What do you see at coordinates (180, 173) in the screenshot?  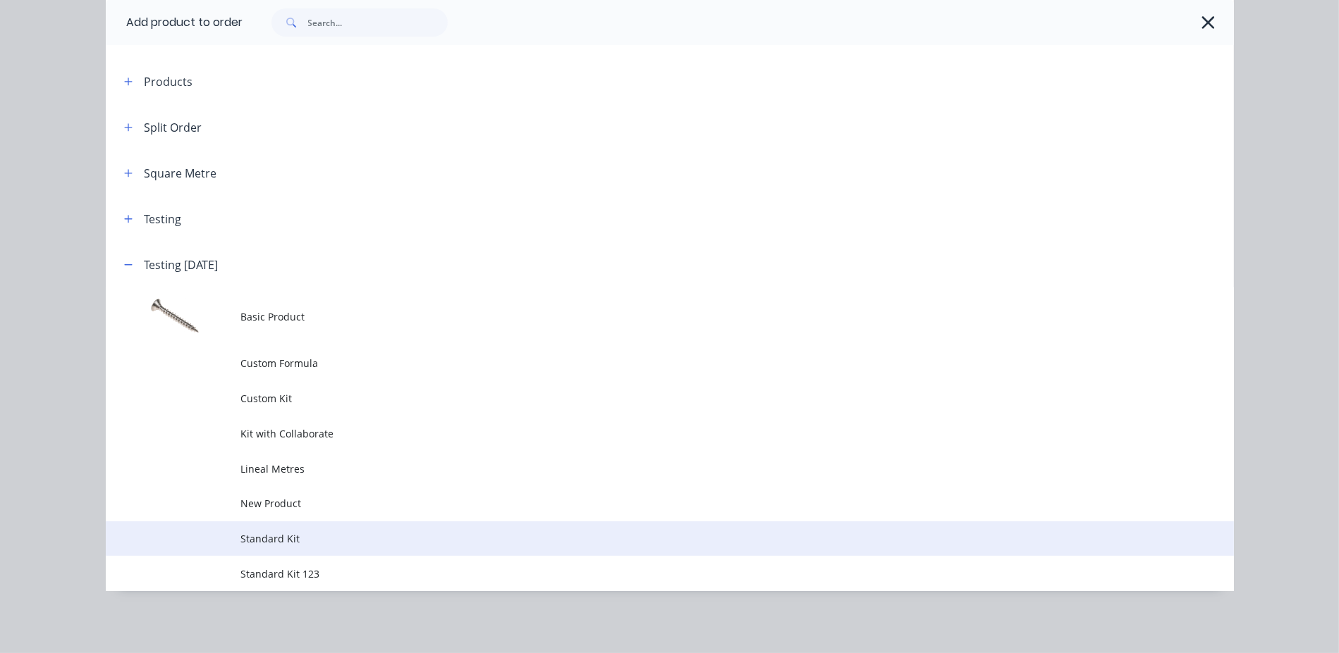 I see `div: Square Metre` at bounding box center [180, 173].